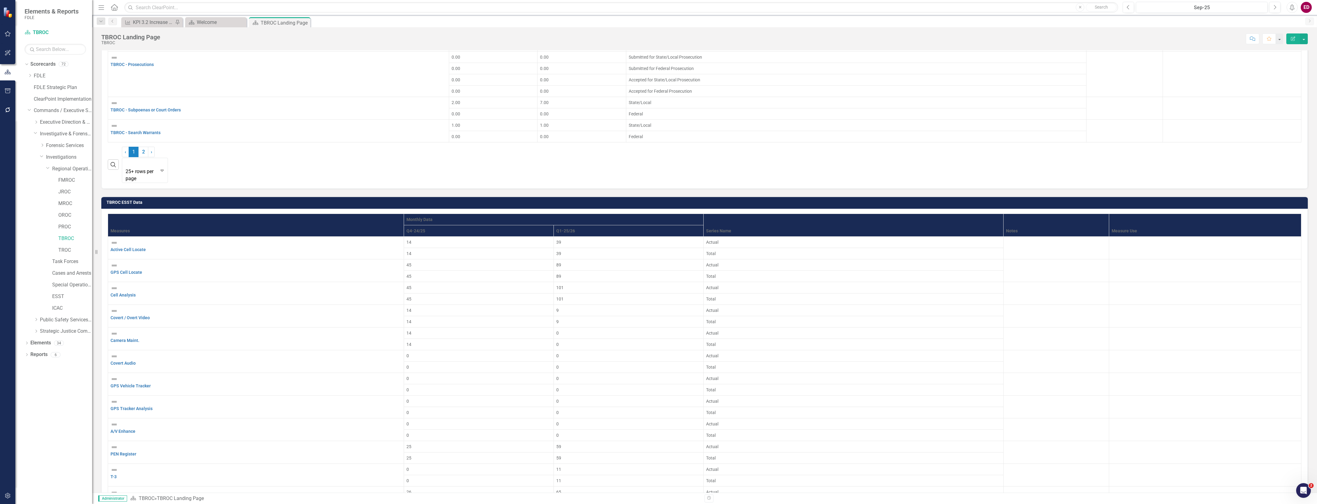  Describe the element at coordinates (130, 386) in the screenshot. I see `a: GPS Vehicle Tracker` at that location.